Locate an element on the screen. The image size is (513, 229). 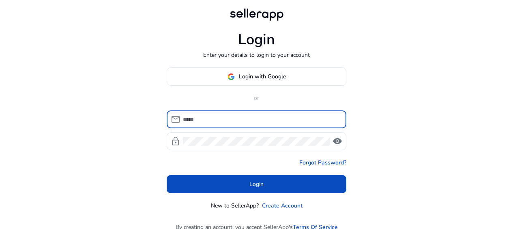
p: Enter your details to login to your account is located at coordinates (256, 55).